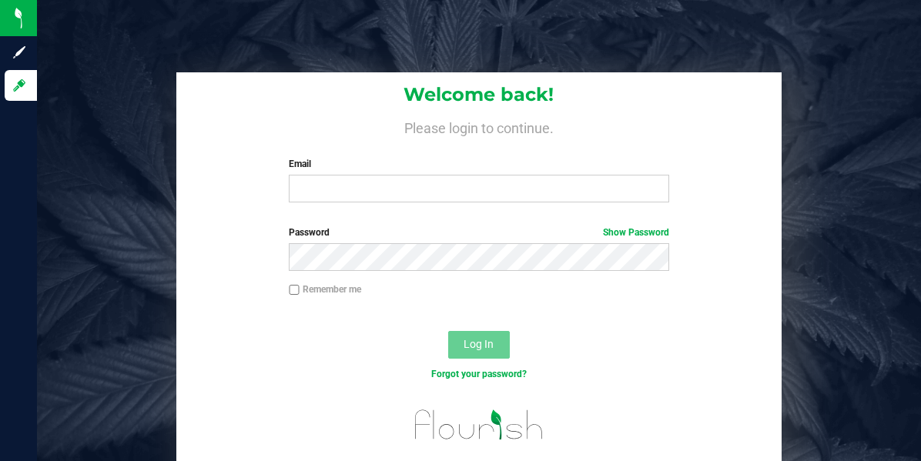  I want to click on label: Remember me, so click(325, 289).